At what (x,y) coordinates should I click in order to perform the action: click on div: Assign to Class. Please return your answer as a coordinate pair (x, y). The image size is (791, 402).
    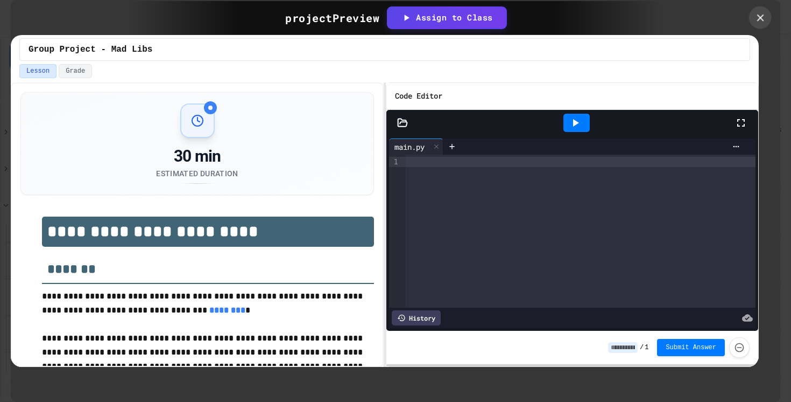
    Looking at the image, I should click on (447, 17).